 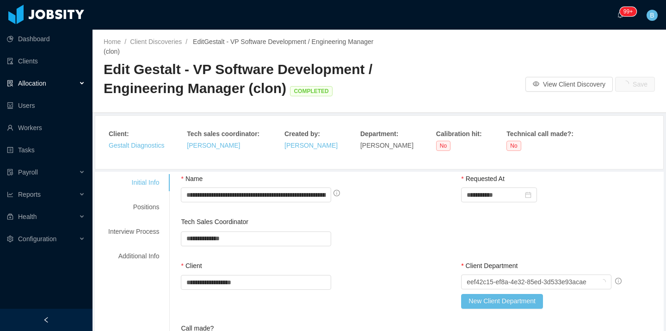 I want to click on span: Allocation, so click(x=32, y=83).